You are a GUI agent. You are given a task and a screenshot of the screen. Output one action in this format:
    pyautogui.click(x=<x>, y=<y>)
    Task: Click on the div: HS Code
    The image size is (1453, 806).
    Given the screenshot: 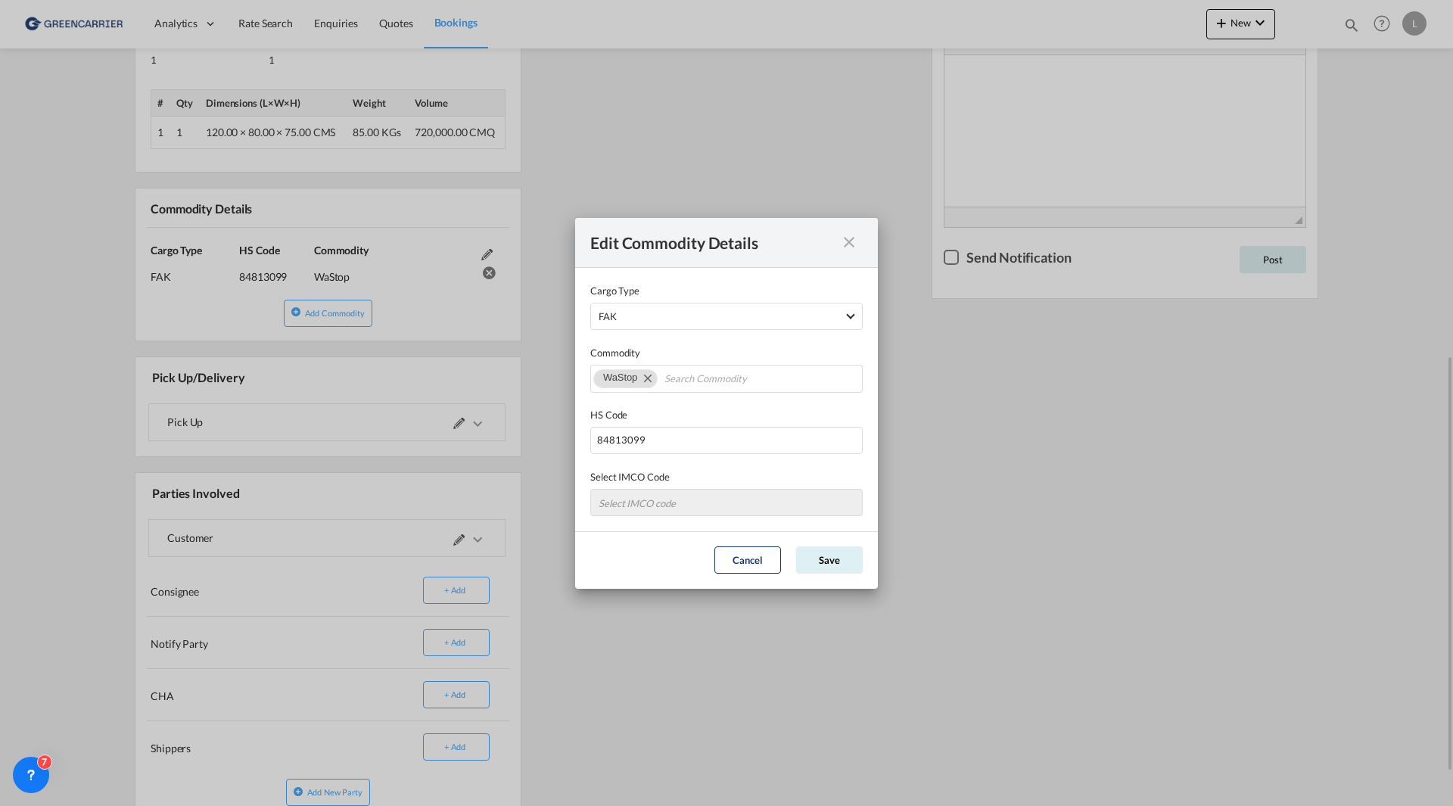 What is the action you would take?
    pyautogui.click(x=726, y=415)
    